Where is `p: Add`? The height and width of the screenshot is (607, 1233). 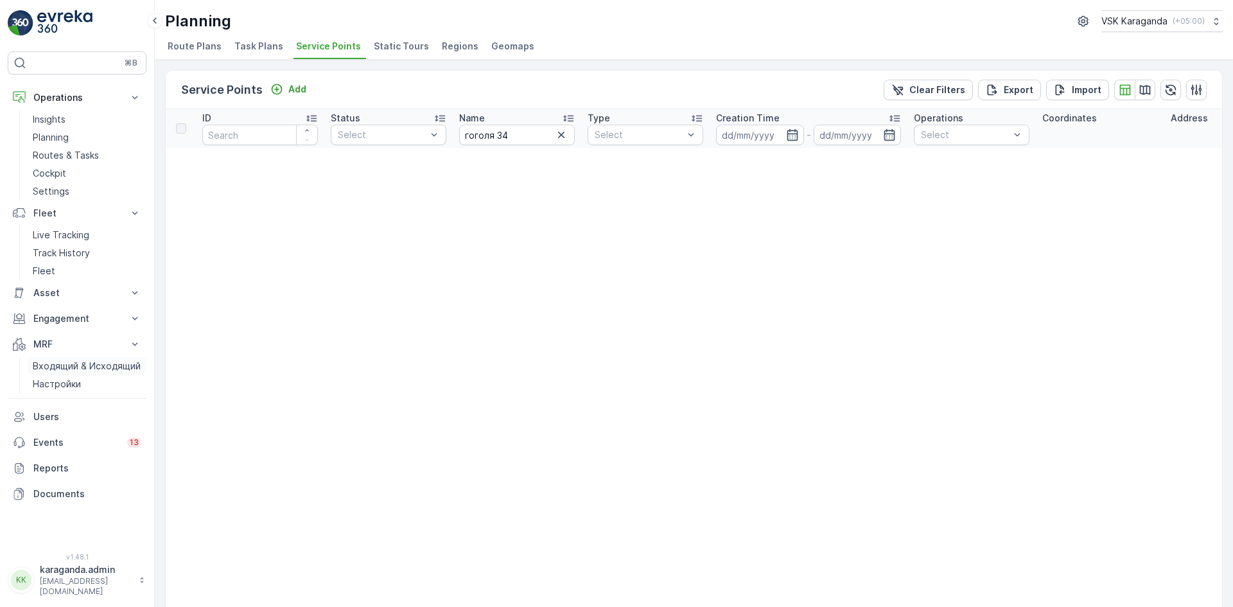
p: Add is located at coordinates (297, 89).